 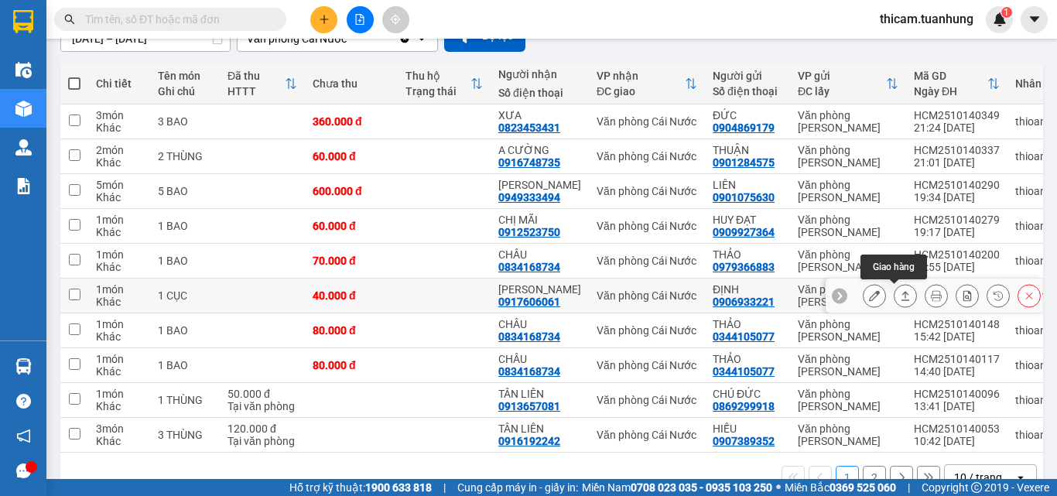 What do you see at coordinates (324, 19) in the screenshot?
I see `span: plus` at bounding box center [324, 19].